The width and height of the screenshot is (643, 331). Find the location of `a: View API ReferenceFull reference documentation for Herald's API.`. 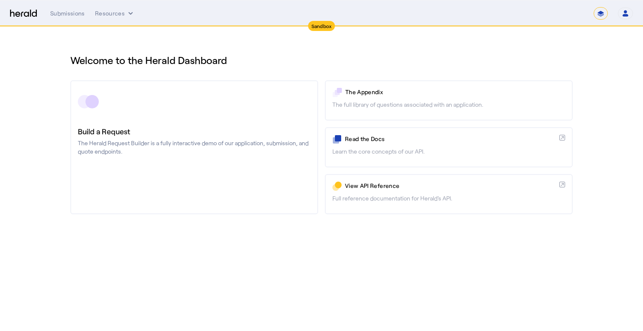

a: View API ReferenceFull reference documentation for Herald's API. is located at coordinates (449, 194).